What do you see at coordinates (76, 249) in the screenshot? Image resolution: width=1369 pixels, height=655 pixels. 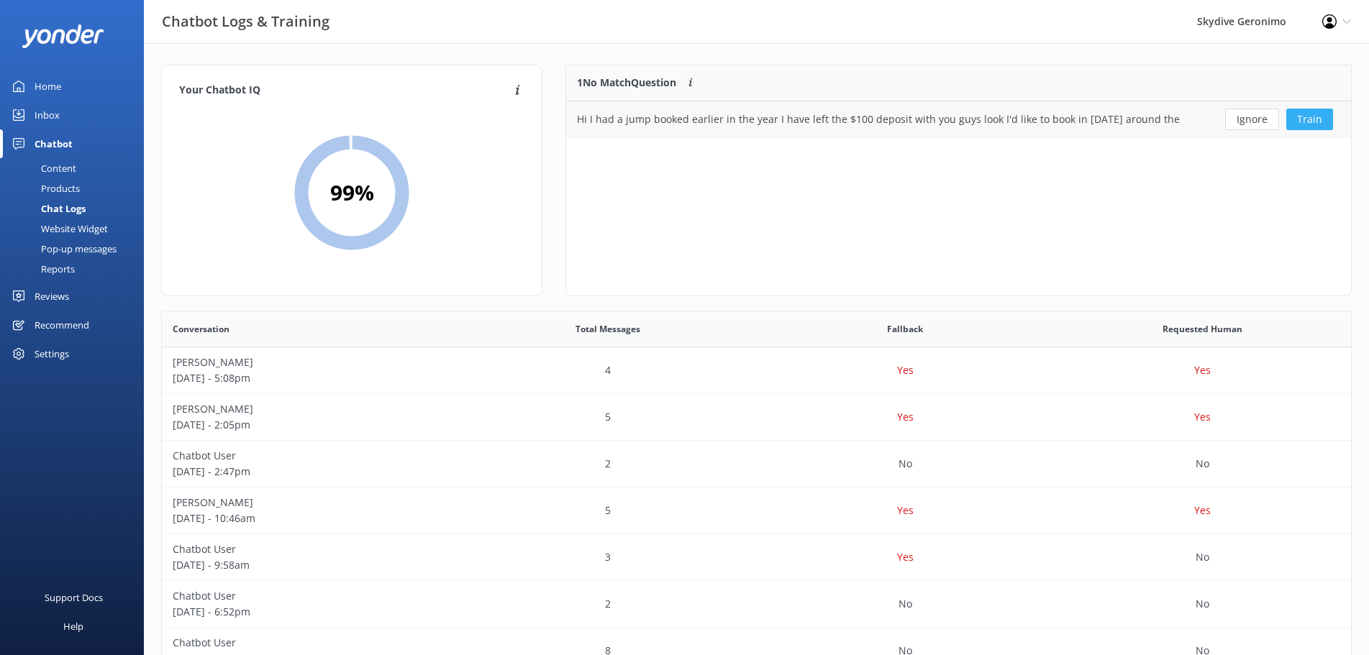 I see `a: Pop-up messages` at bounding box center [76, 249].